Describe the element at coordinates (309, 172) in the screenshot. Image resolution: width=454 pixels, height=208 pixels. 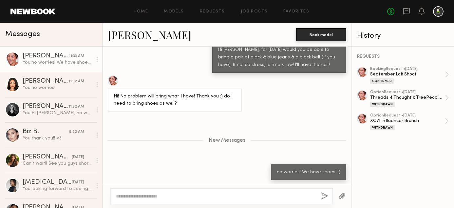
I see `div: no worries! We have shoes! :)` at that location.